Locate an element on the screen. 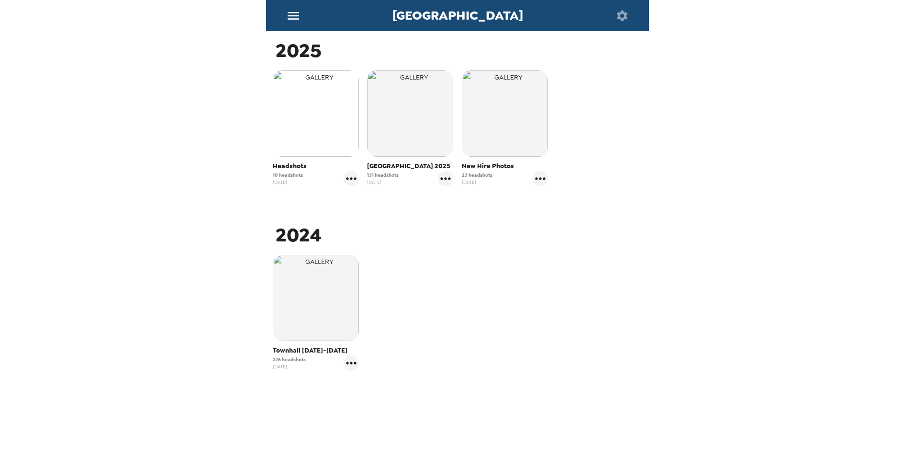 This screenshot has height=457, width=915. span: New Hire Photos is located at coordinates (505, 166).